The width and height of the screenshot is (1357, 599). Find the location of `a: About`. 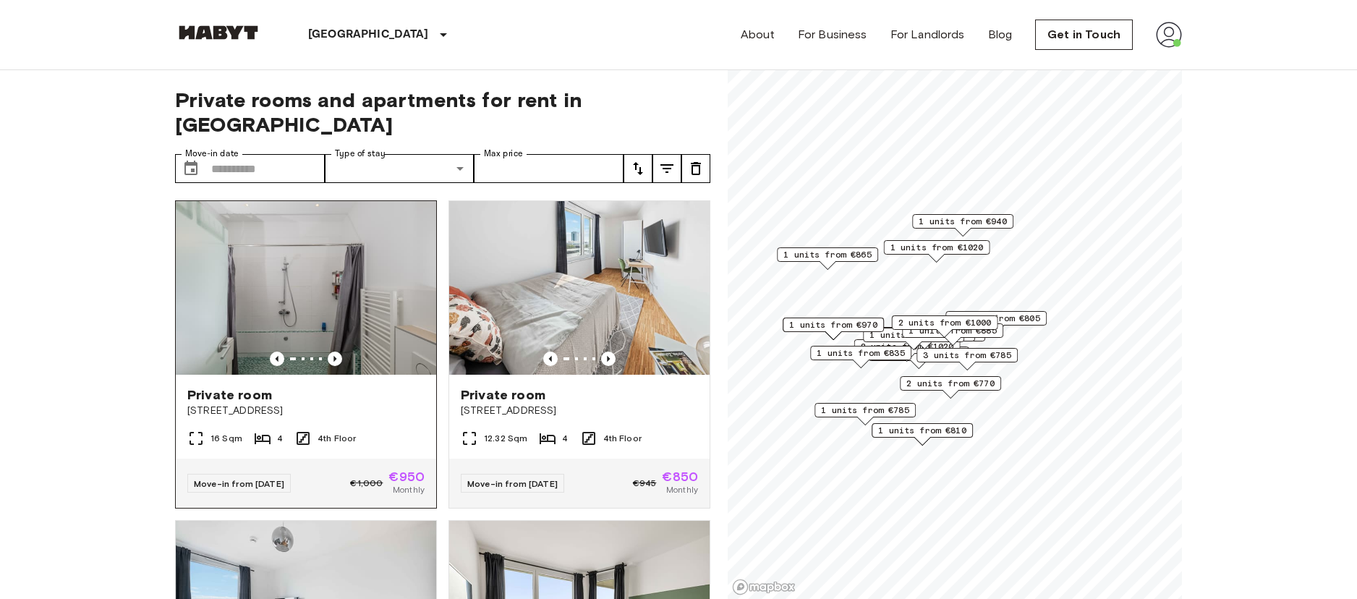

a: About is located at coordinates (757, 35).